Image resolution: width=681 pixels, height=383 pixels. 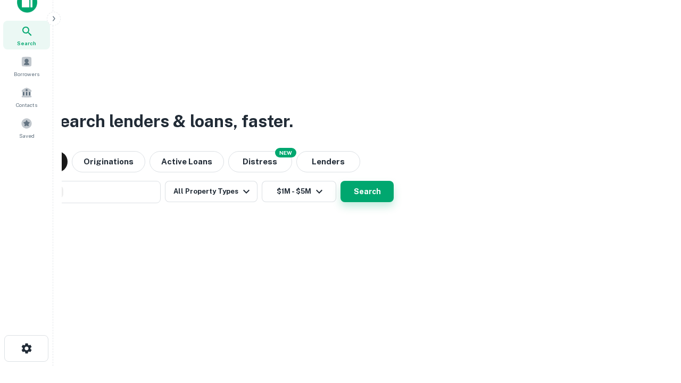 What do you see at coordinates (27, 66) in the screenshot?
I see `div: Borrowers` at bounding box center [27, 66].